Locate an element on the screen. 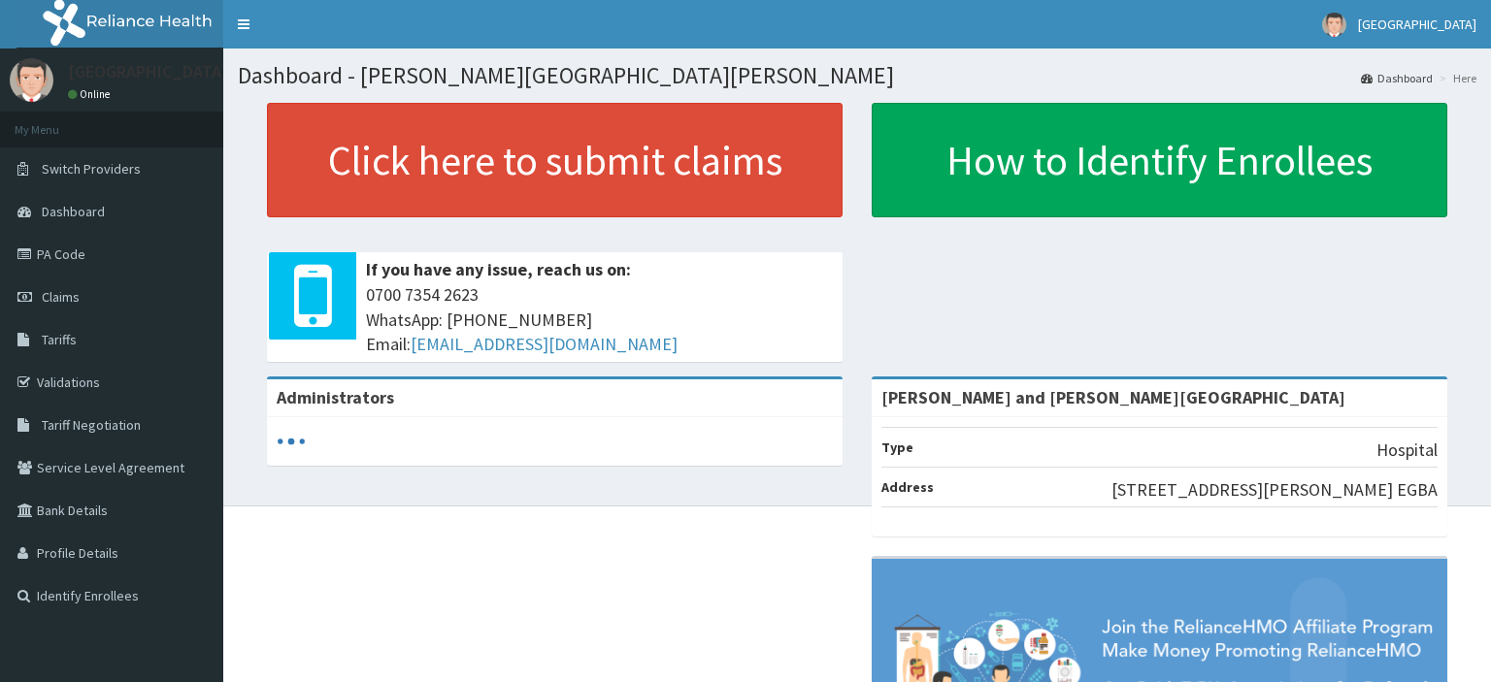  b: Administrators is located at coordinates (335, 397).